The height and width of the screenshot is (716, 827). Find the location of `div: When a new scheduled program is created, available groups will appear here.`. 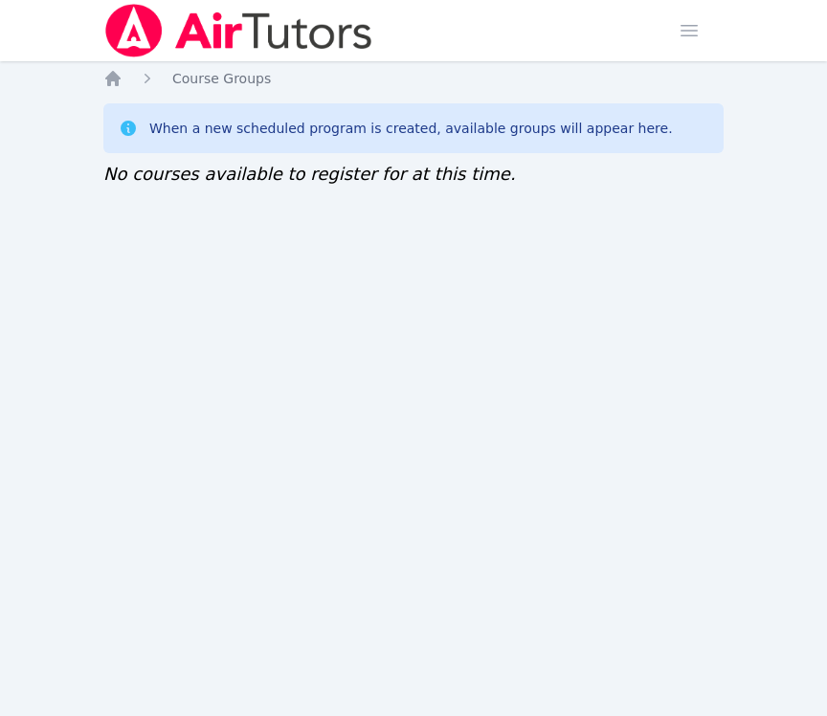

div: When a new scheduled program is created, available groups will appear here. is located at coordinates (411, 128).